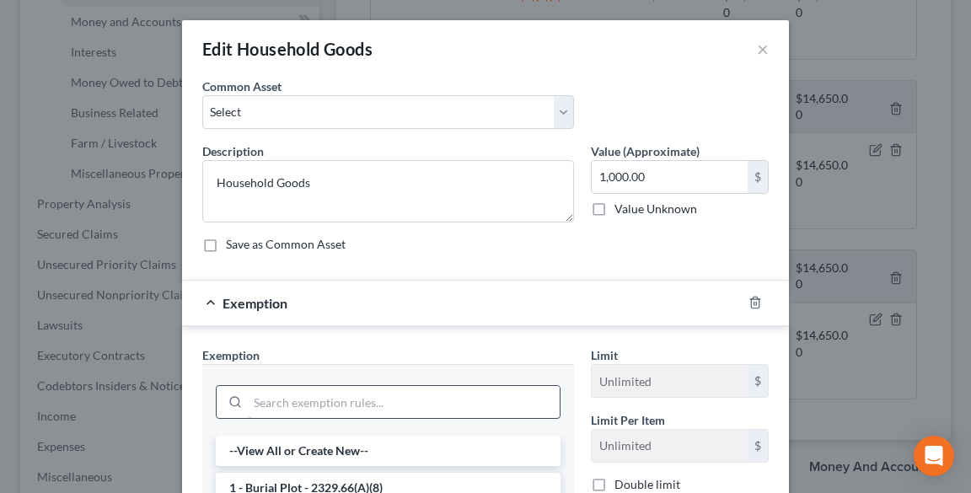 This screenshot has height=493, width=971. Describe the element at coordinates (388, 451) in the screenshot. I see `li: --View All or Create New--` at that location.